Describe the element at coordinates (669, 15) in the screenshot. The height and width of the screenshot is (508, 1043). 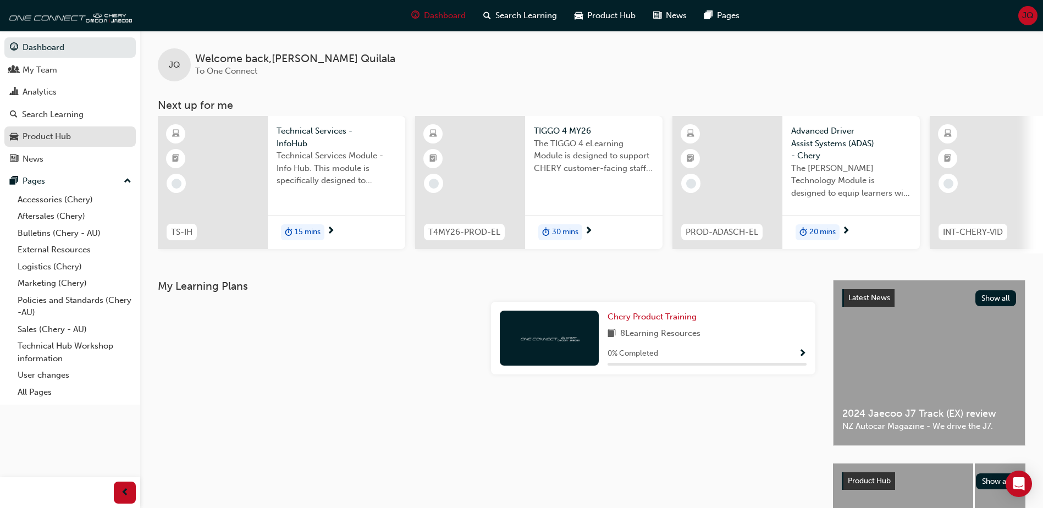
I see `a: news-iconNews` at that location.